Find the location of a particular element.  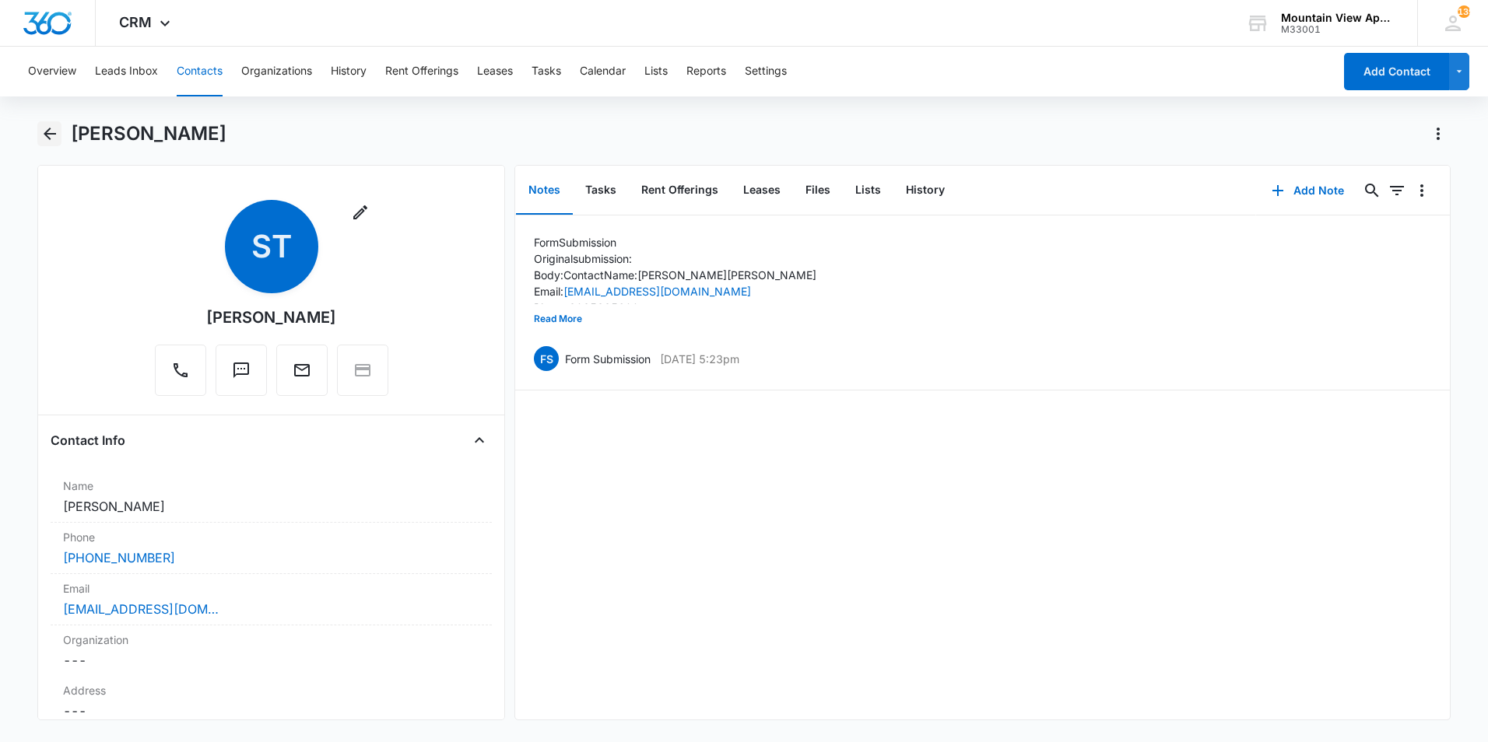

button: Organizations is located at coordinates (276, 72).